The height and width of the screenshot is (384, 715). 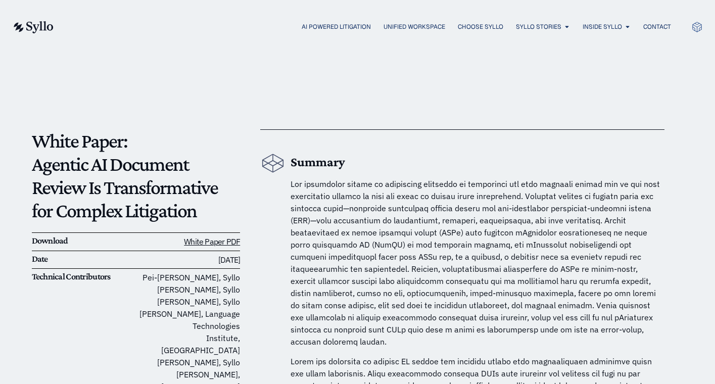 What do you see at coordinates (84, 259) in the screenshot?
I see `h6: Date` at bounding box center [84, 259].